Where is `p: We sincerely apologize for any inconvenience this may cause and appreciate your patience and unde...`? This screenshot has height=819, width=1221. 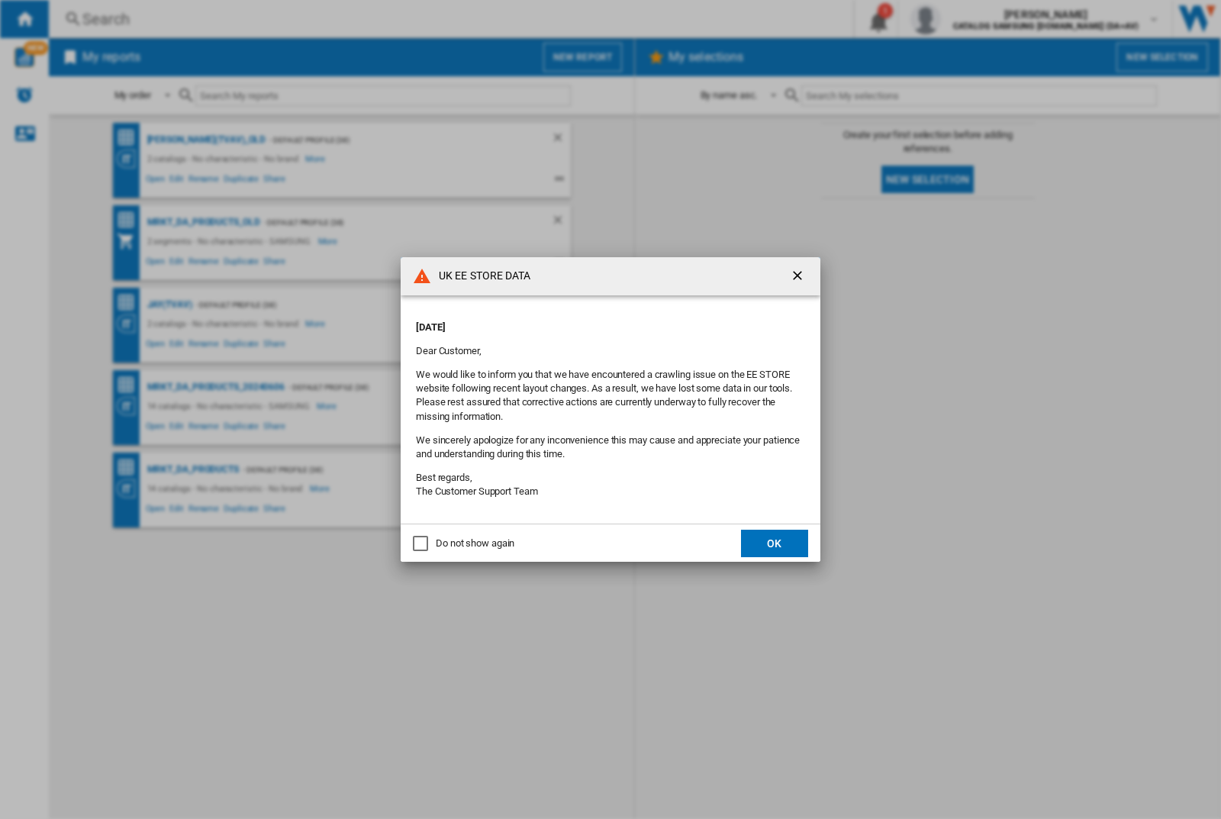
p: We sincerely apologize for any inconvenience this may cause and appreciate your patience and unde... is located at coordinates (611, 447).